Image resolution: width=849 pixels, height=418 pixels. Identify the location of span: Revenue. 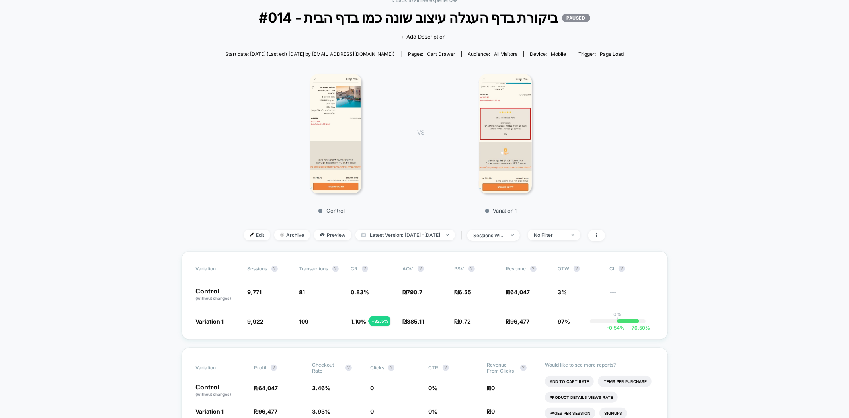
(516, 268).